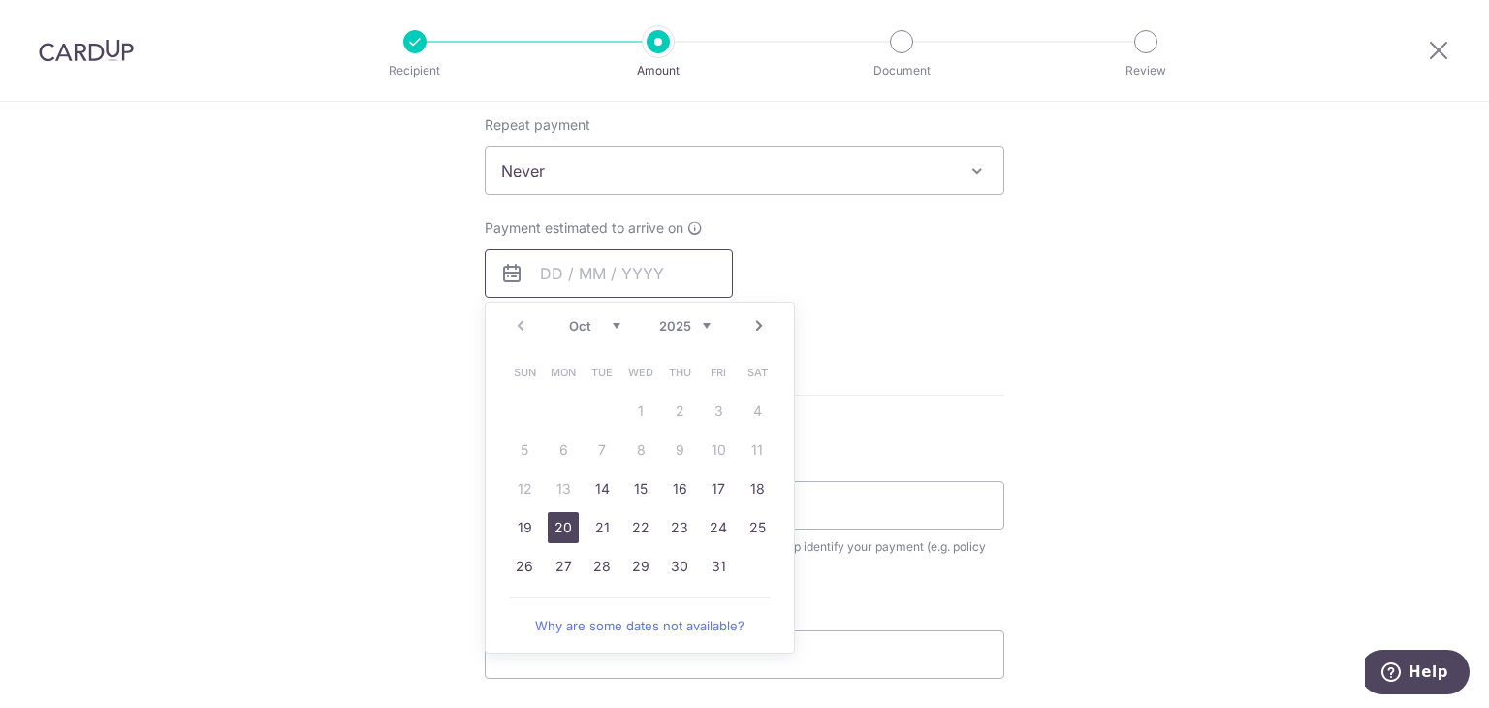  What do you see at coordinates (524, 527) in the screenshot?
I see `a: 19` at bounding box center [524, 527].